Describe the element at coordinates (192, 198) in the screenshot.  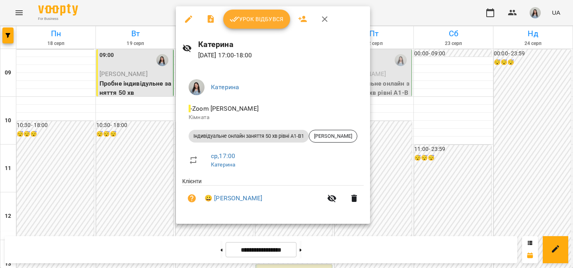
I see `button: Візит ще не сплачено. Додати оплату?` at that location.